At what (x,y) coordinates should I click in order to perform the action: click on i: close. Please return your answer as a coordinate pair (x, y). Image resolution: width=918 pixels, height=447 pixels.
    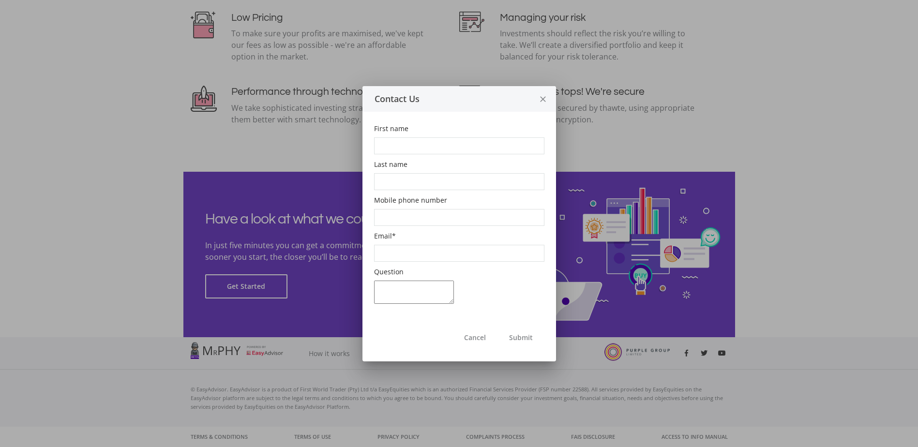
    Looking at the image, I should click on (543, 99).